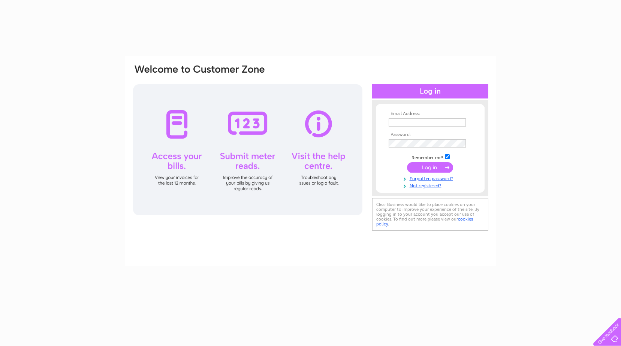 This screenshot has height=346, width=621. What do you see at coordinates (431, 185) in the screenshot?
I see `a: Not registered?` at bounding box center [431, 185].